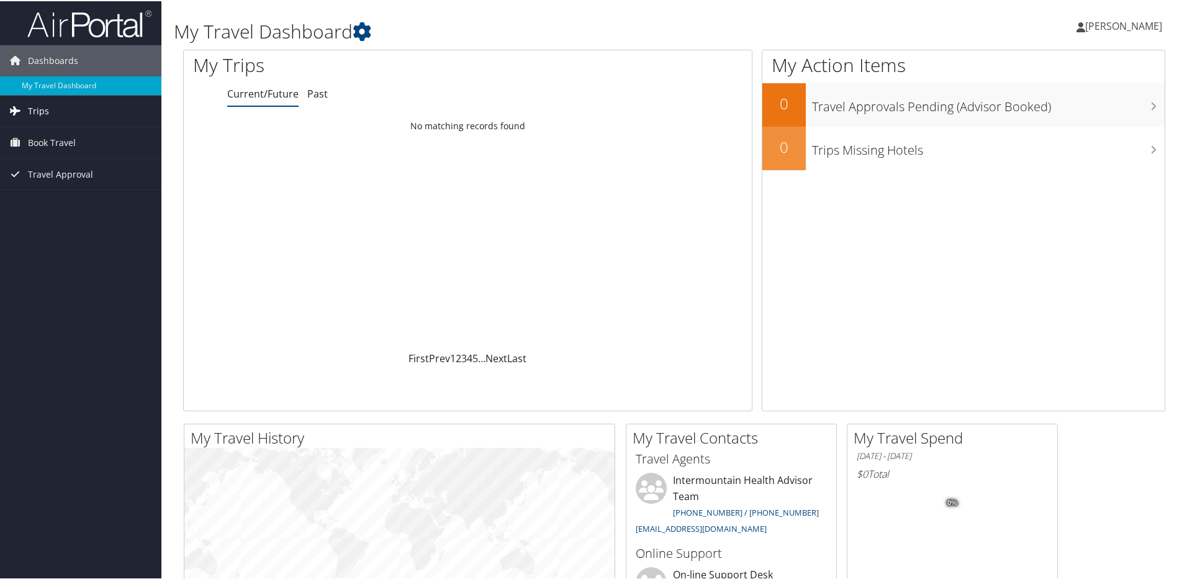 This screenshot has height=579, width=1182. What do you see at coordinates (964, 64) in the screenshot?
I see `h1: My Action Items` at bounding box center [964, 64].